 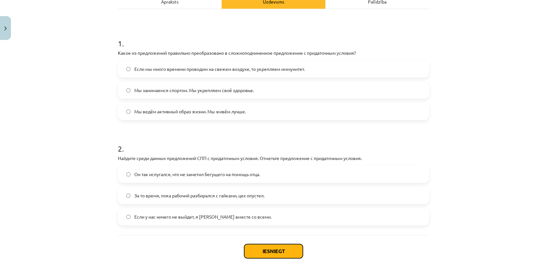 I want to click on p: Найдите среди данных предложений СПП с придаточным условия. Отметьте предложение с придаточным ус..., so click(x=273, y=158).